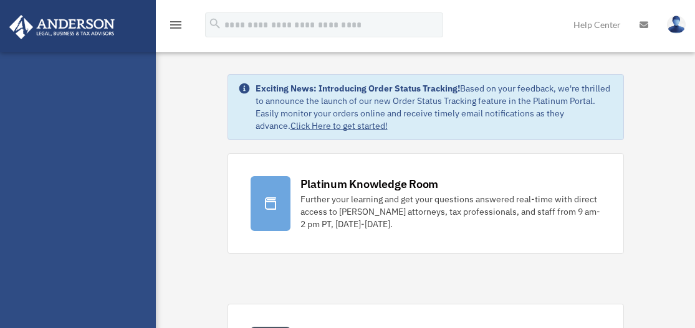  I want to click on i: menu, so click(176, 25).